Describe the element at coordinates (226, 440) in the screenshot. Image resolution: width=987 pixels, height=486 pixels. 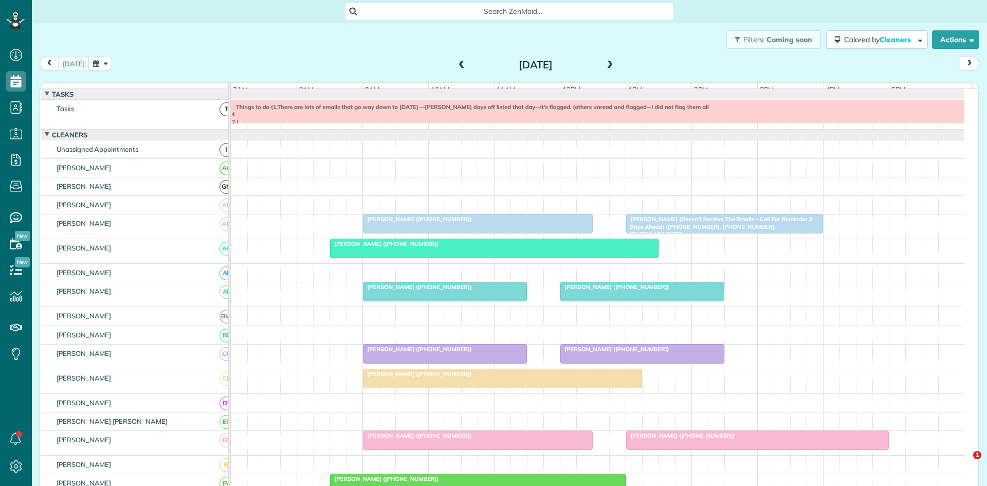
I see `span: EG` at that location.